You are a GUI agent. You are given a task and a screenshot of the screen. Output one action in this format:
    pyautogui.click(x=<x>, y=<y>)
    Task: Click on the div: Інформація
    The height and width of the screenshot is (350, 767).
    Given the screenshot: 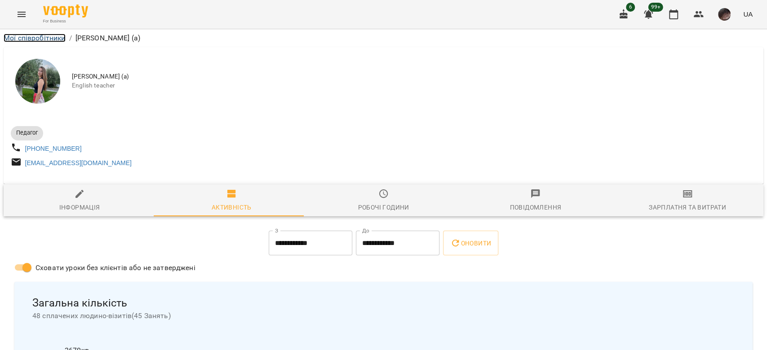 What is the action you would take?
    pyautogui.click(x=80, y=208)
    